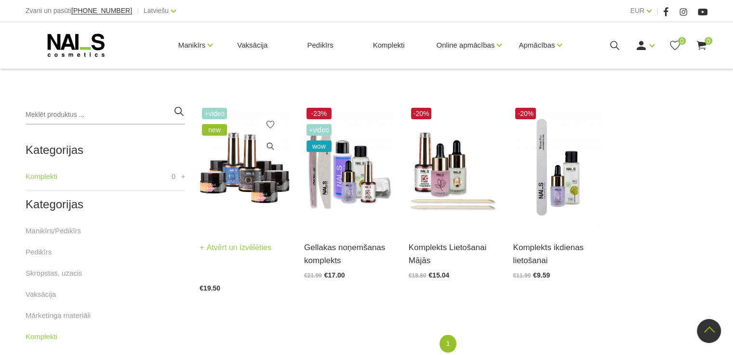 This screenshot has height=355, width=733. What do you see at coordinates (334, 276) in the screenshot?
I see `span: €17.00` at bounding box center [334, 276].